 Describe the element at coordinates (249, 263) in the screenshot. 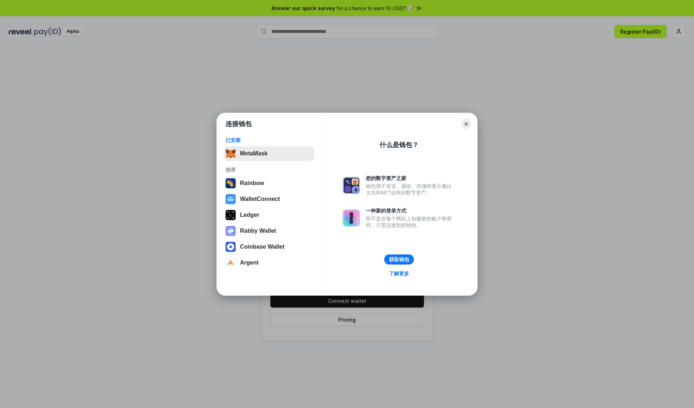

I see `div: Argent` at that location.